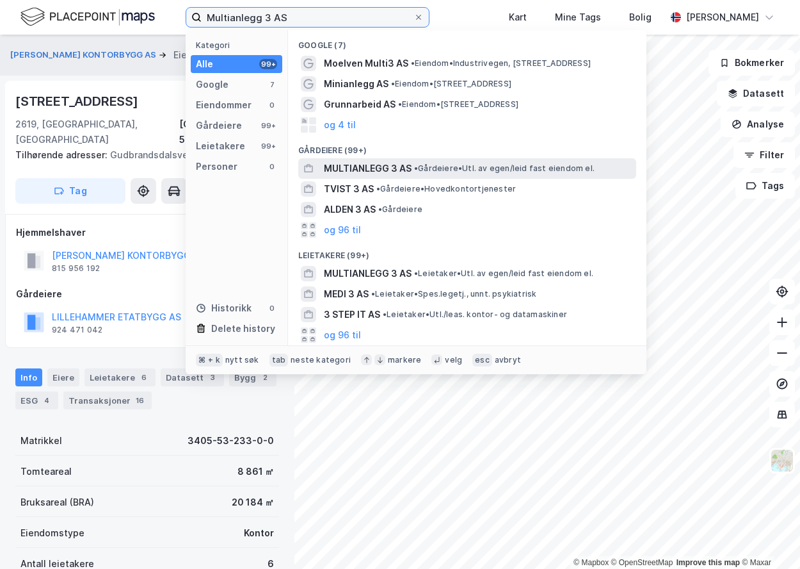  Describe the element at coordinates (405, 360) in the screenshot. I see `div: markere` at that location.